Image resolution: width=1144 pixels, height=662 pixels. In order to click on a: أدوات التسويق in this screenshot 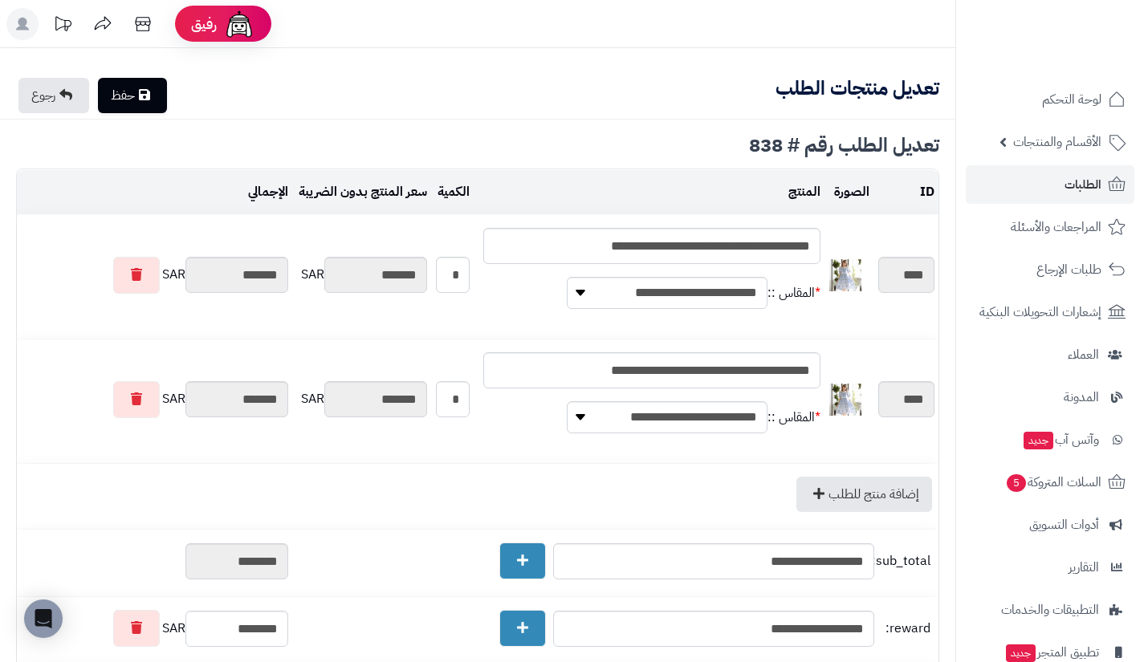, I will do `click(1050, 525)`.